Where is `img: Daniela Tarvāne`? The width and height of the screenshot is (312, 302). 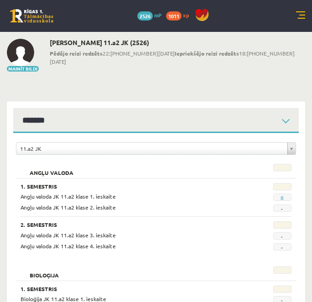
img: Daniela Tarvāne is located at coordinates (21, 52).